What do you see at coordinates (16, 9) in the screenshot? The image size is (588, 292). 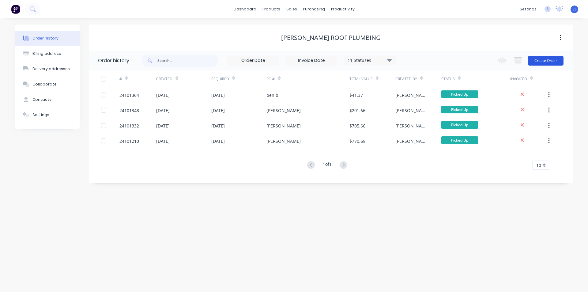 I see `img: Factory` at bounding box center [16, 9].